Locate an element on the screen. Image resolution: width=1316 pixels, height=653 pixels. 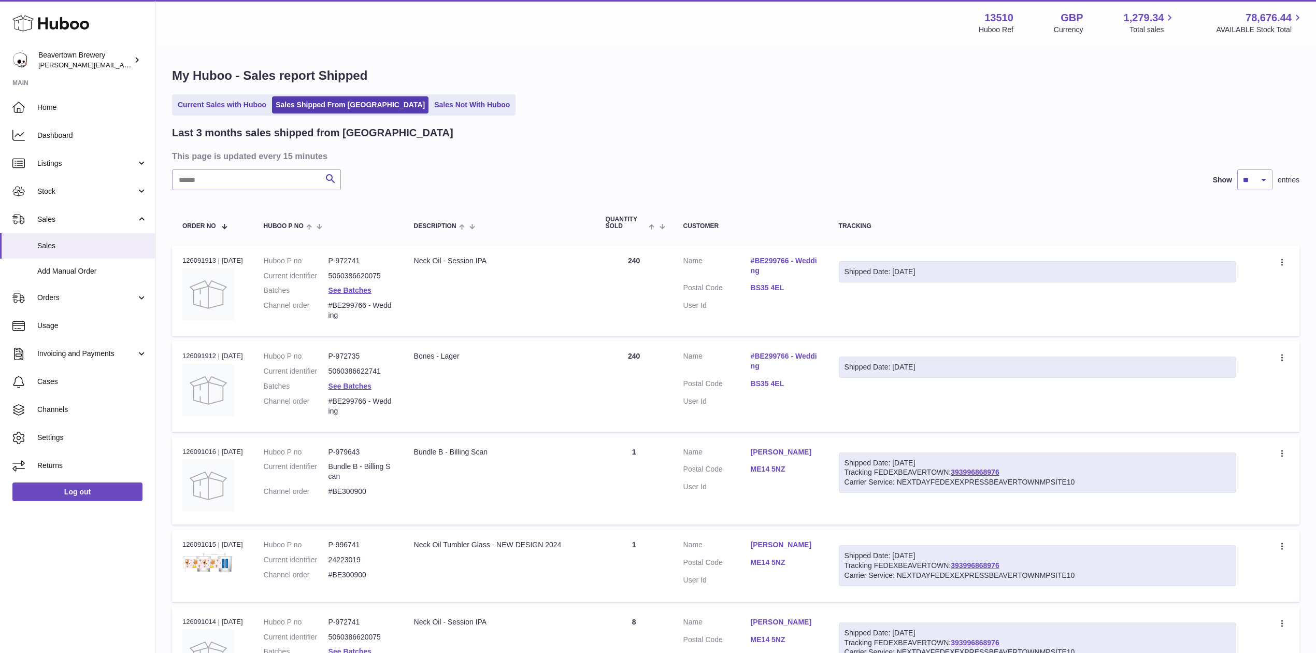
span: Returns is located at coordinates (92, 465).